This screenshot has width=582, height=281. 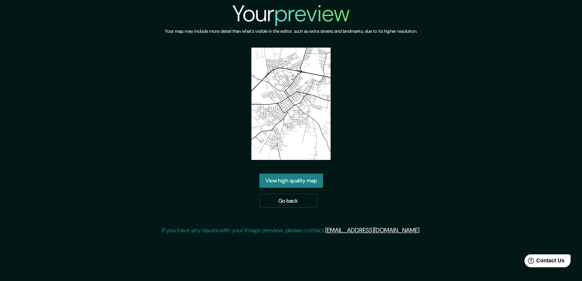 What do you see at coordinates (36, 9) in the screenshot?
I see `span: Contact Us` at bounding box center [36, 9].